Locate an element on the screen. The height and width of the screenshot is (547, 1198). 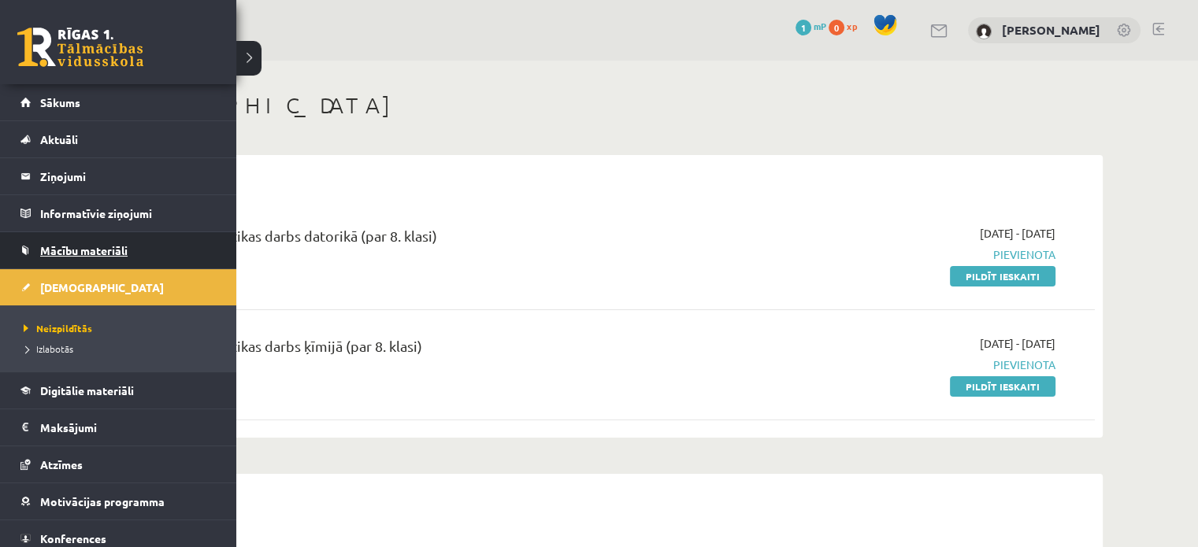
a: 1 mP is located at coordinates (810, 26).